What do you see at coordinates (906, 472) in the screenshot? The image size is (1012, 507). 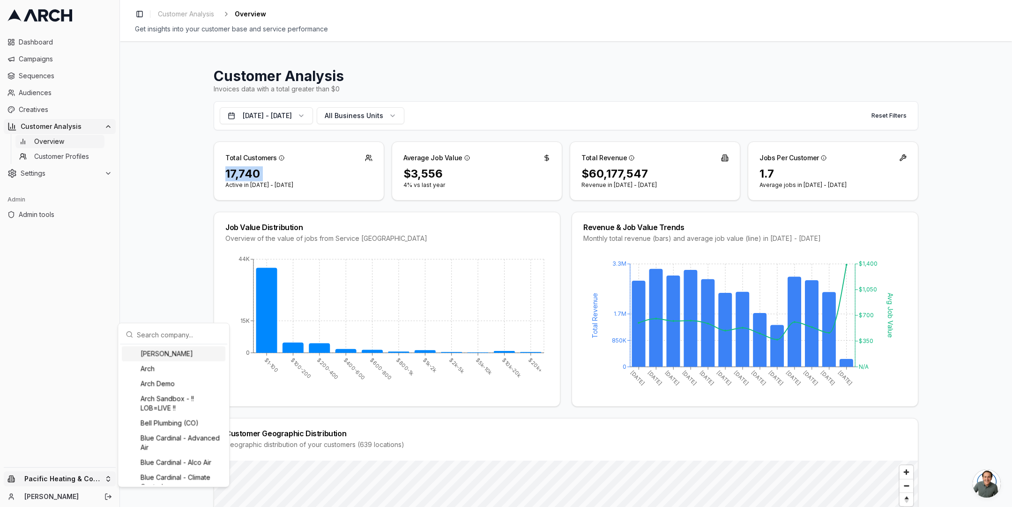 I see `span: Zoom in` at bounding box center [906, 472].